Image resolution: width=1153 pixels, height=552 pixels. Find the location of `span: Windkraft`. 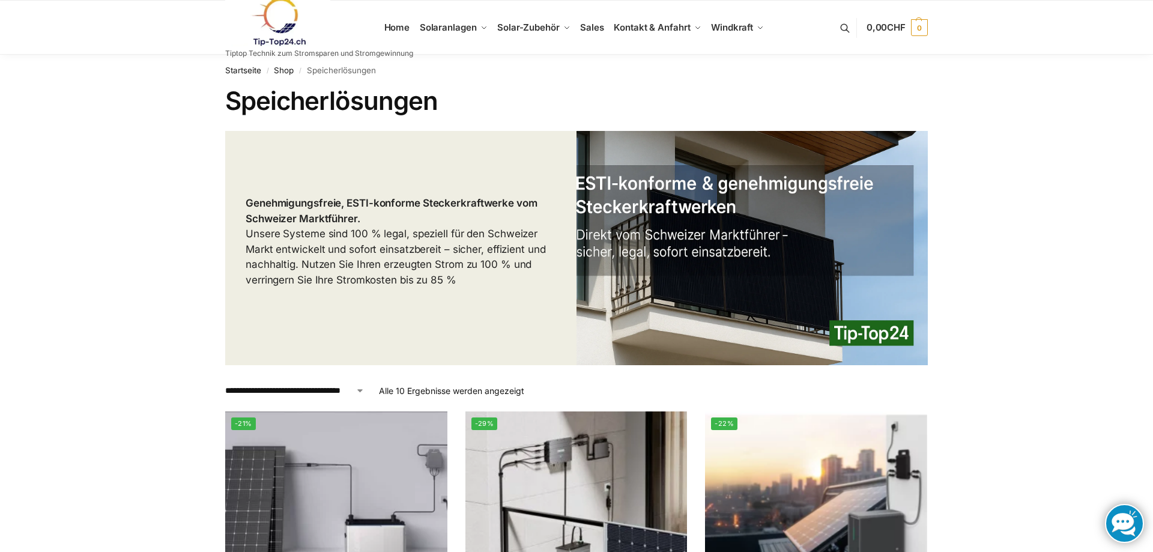

span: Windkraft is located at coordinates (732, 27).